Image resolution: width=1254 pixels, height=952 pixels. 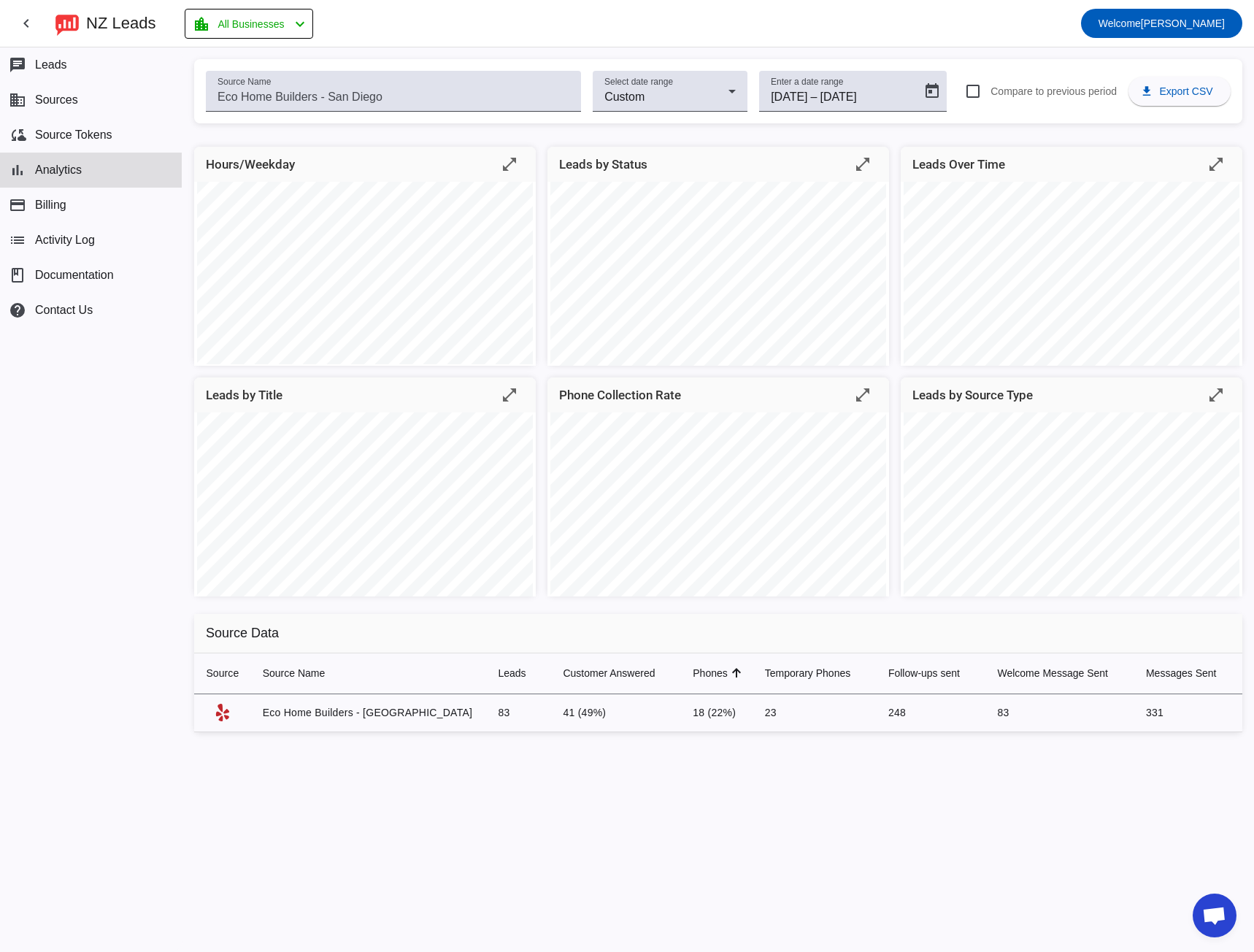 I want to click on mat-icon: list, so click(x=18, y=240).